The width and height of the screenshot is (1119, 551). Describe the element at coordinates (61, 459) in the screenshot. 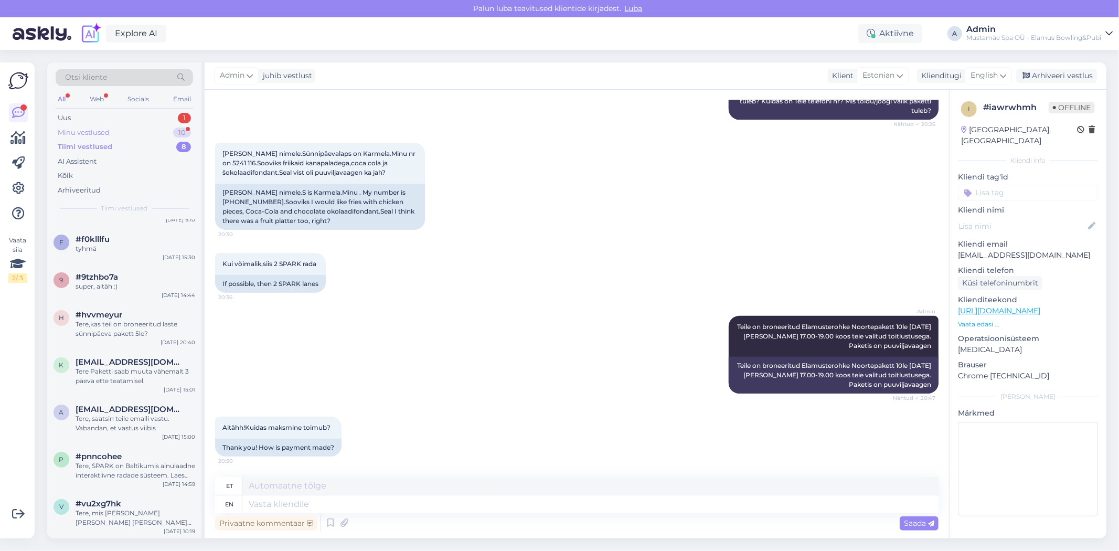

I see `span: p` at that location.